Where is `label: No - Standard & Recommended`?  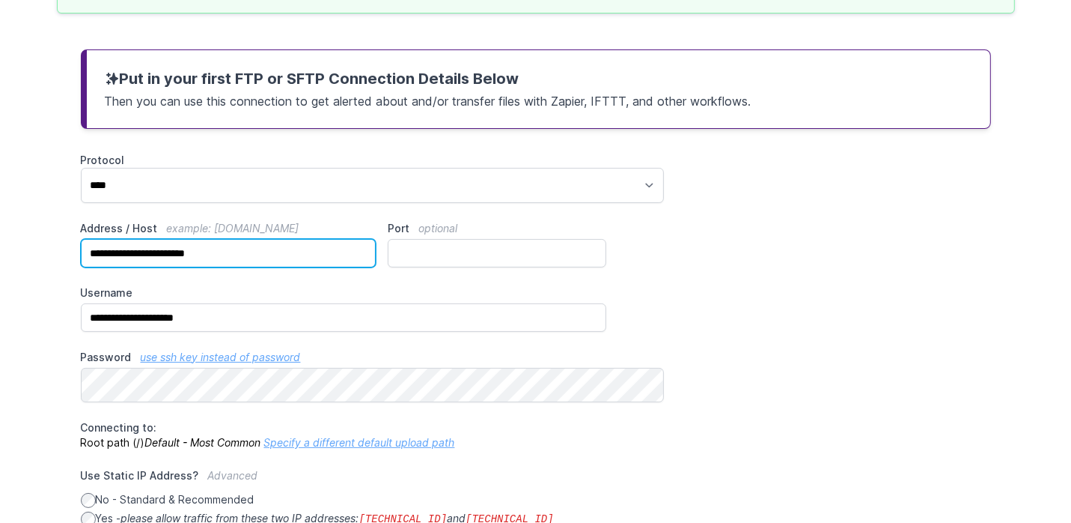 label: No - Standard & Recommended is located at coordinates (344, 499).